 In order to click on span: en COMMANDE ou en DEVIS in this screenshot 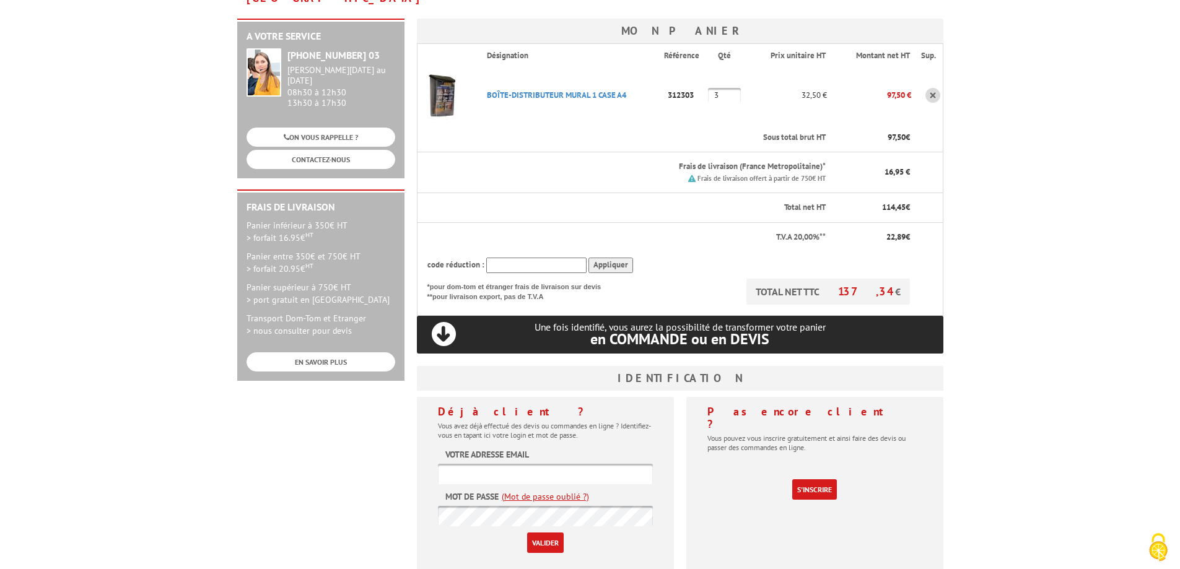, I will do `click(680, 339)`.